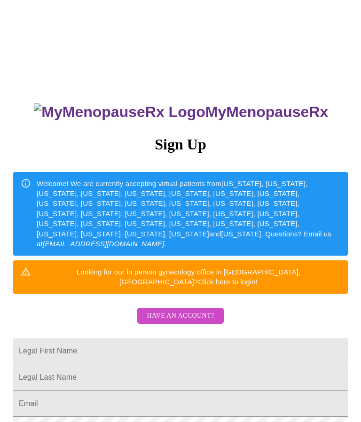 This screenshot has height=422, width=361. What do you see at coordinates (180, 144) in the screenshot?
I see `h3: Sign Up` at bounding box center [180, 144].